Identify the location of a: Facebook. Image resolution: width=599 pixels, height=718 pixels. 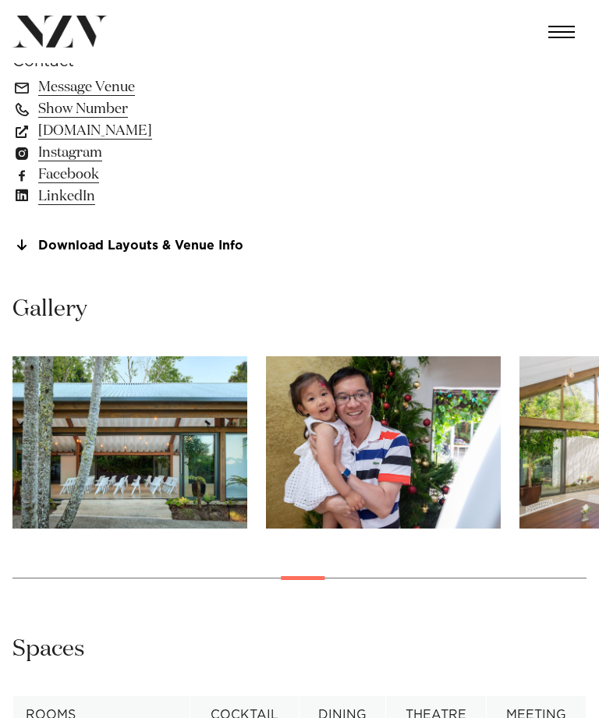
(140, 175).